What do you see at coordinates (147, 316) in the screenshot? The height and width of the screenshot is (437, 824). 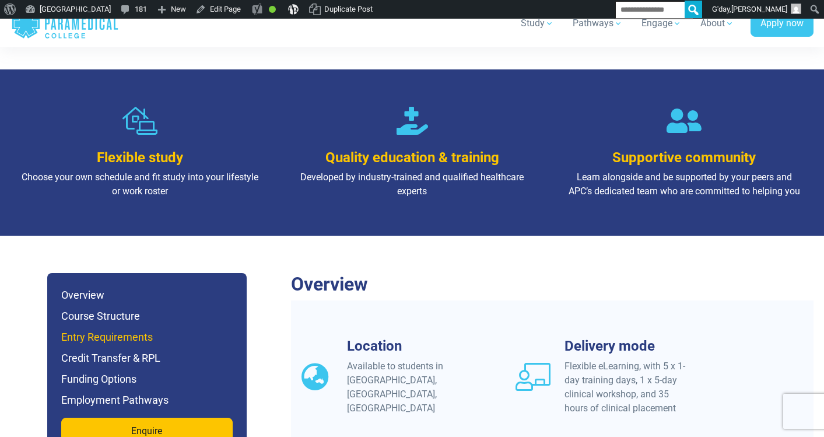 I see `h6: Course Structure` at bounding box center [147, 316].